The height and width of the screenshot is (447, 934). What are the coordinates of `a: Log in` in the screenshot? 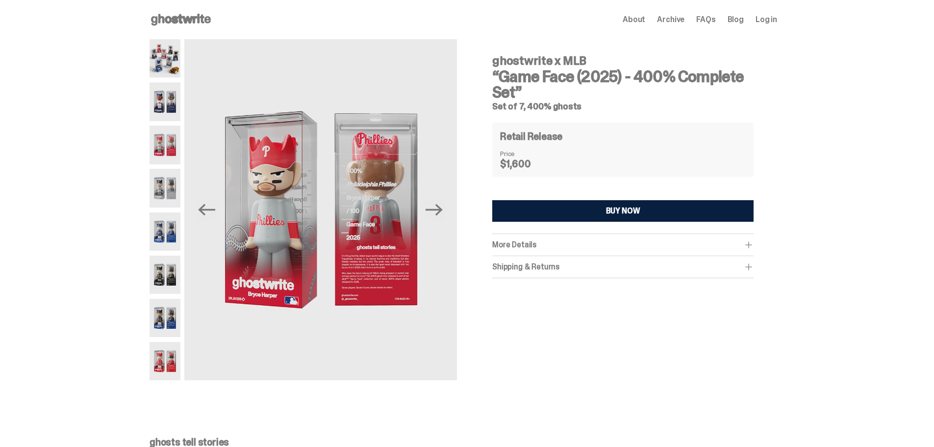 It's located at (766, 20).